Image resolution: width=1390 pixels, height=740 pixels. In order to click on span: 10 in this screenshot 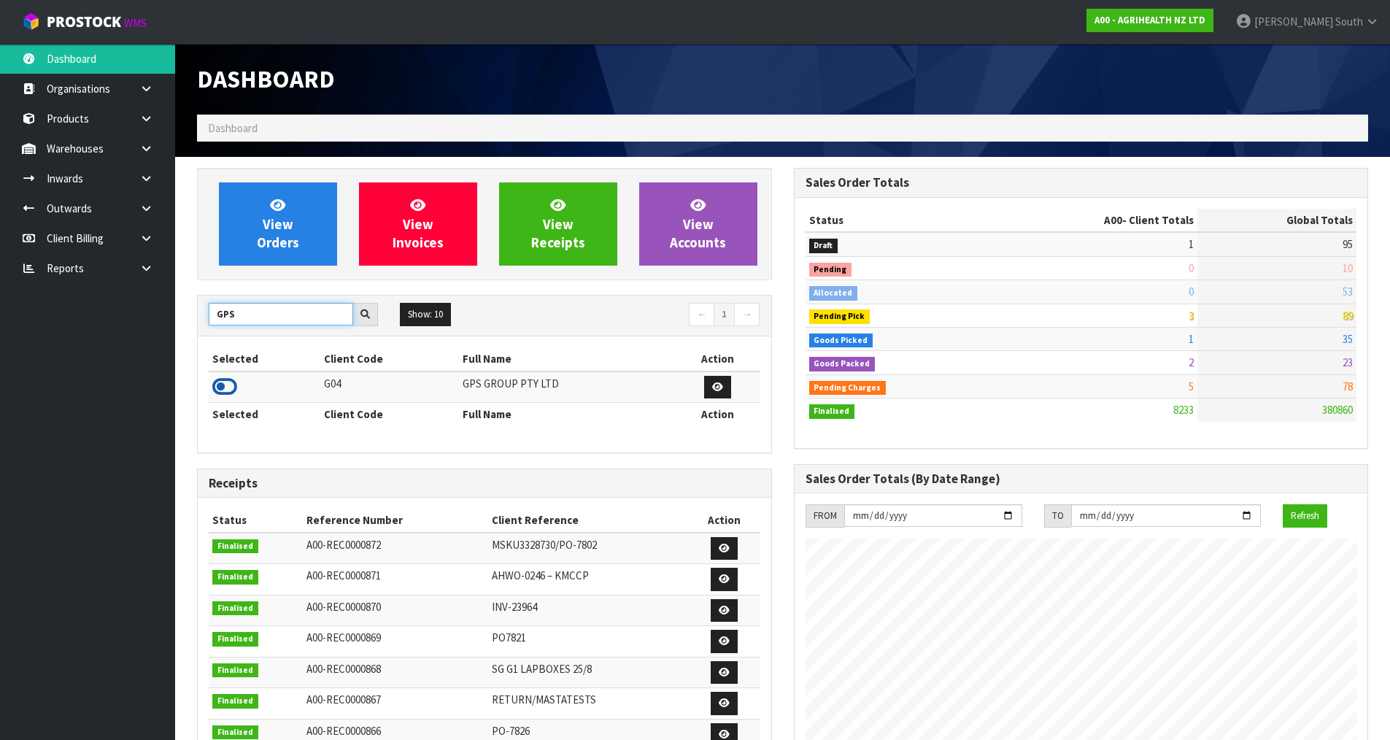, I will do `click(1347, 268)`.